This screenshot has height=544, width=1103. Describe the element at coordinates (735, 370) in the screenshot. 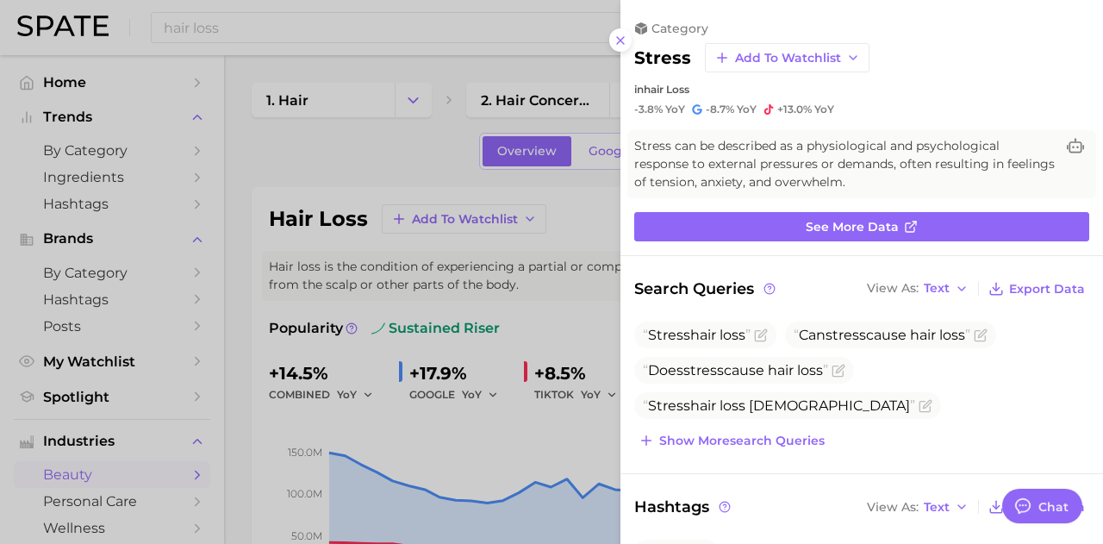

I see `span: Does cause hair loss` at that location.